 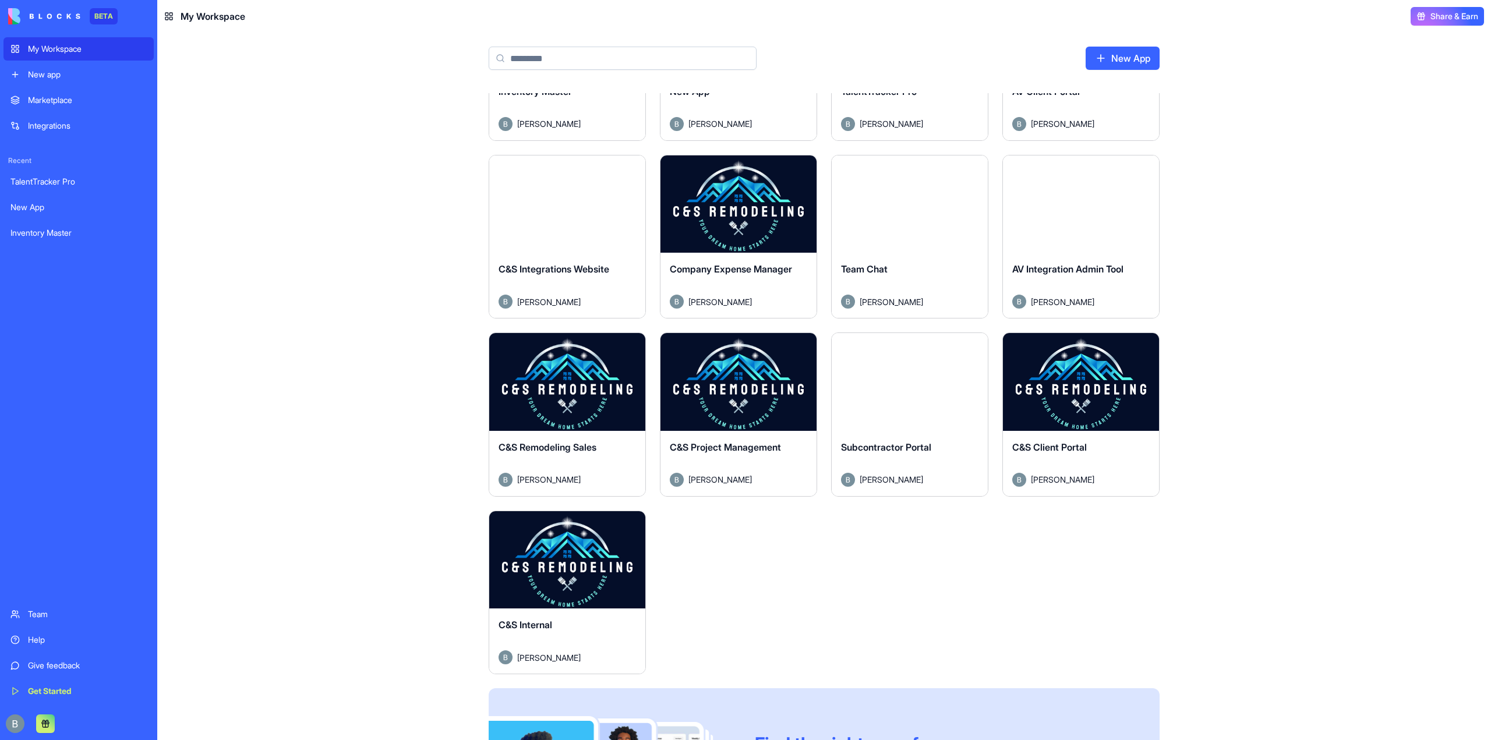 What do you see at coordinates (79, 666) in the screenshot?
I see `a: Give feedback` at bounding box center [79, 666].